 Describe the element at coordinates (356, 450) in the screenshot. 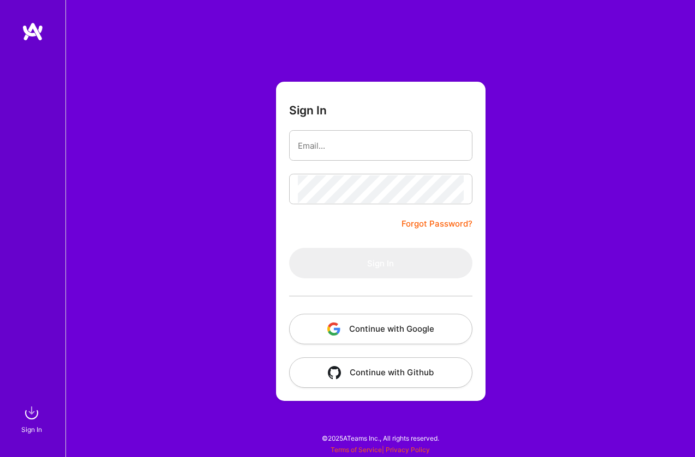

I see `a: Terms of Service` at that location.